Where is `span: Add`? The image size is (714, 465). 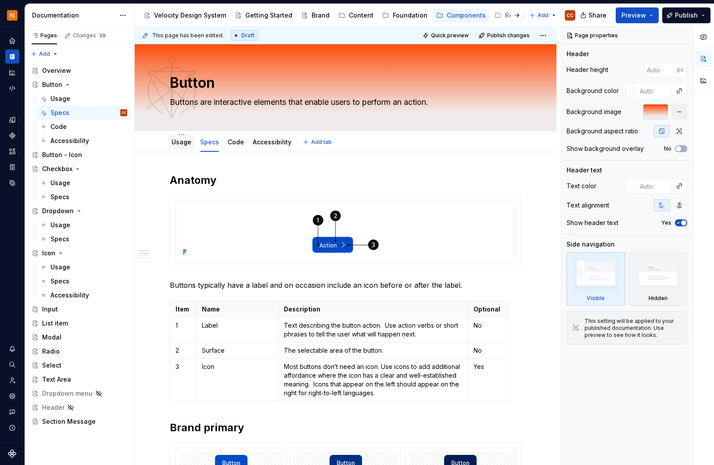
span: Add is located at coordinates (543, 15).